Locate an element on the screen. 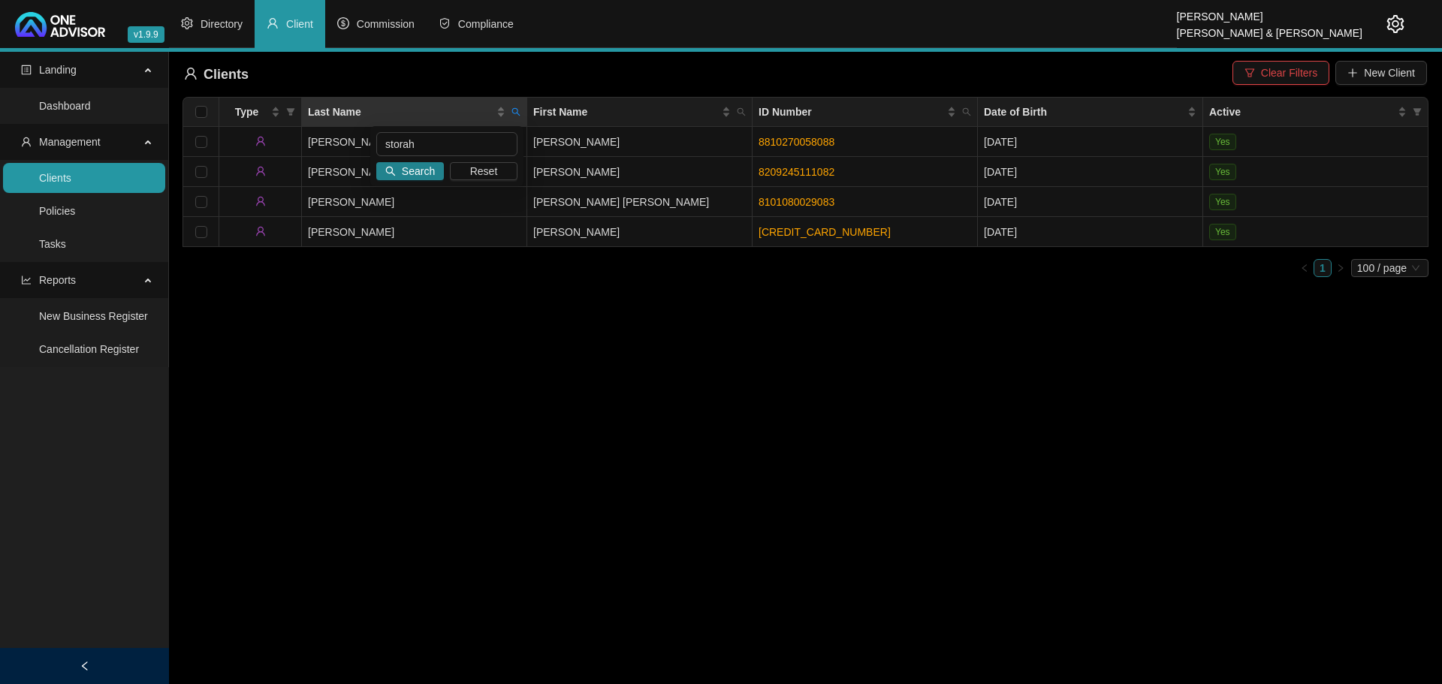 The height and width of the screenshot is (684, 1442). span: line-chart is located at coordinates (26, 280).